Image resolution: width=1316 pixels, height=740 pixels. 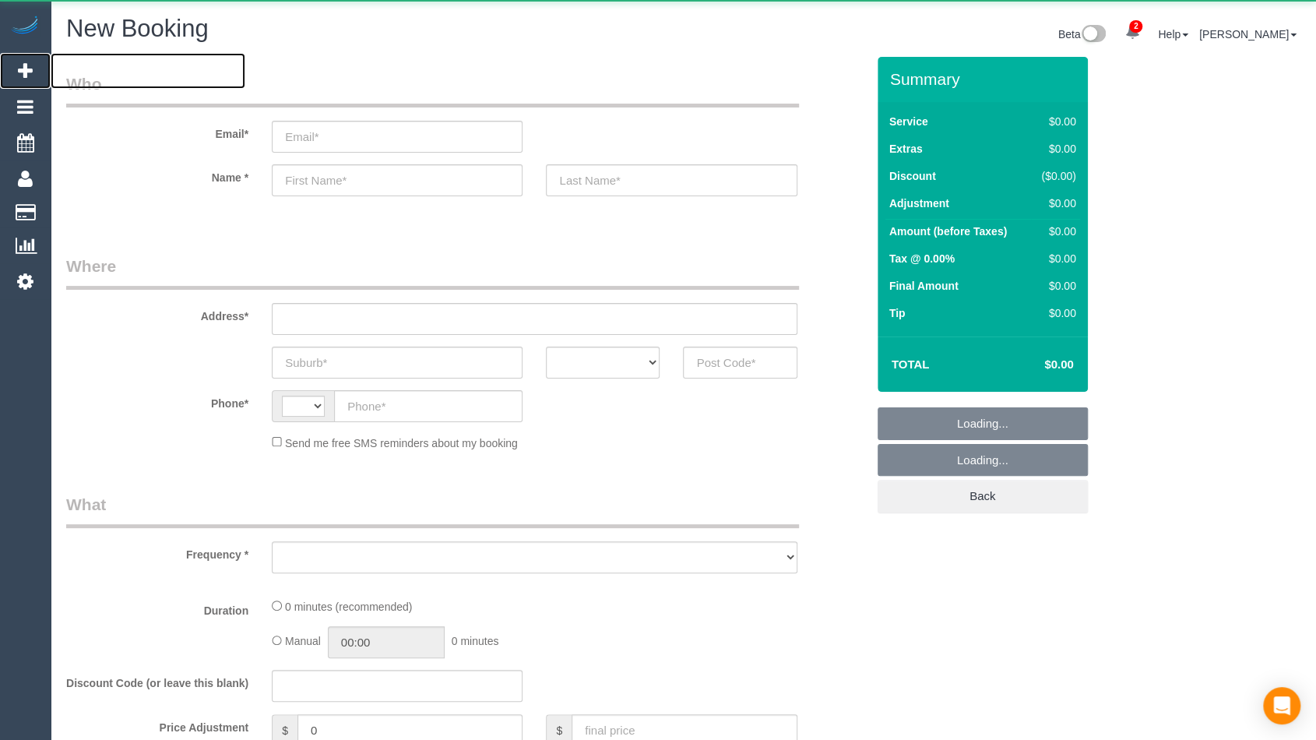 What do you see at coordinates (348, 606) in the screenshot?
I see `span: 0 minutes (recommended)` at bounding box center [348, 606].